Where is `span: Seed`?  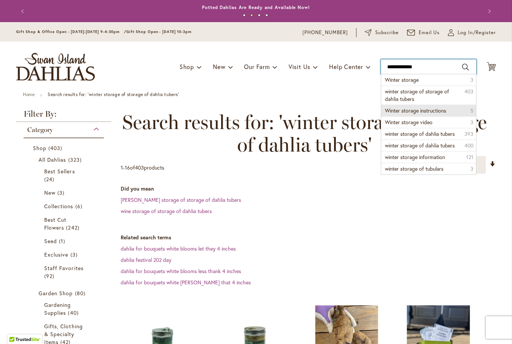 span: Seed is located at coordinates (51, 240).